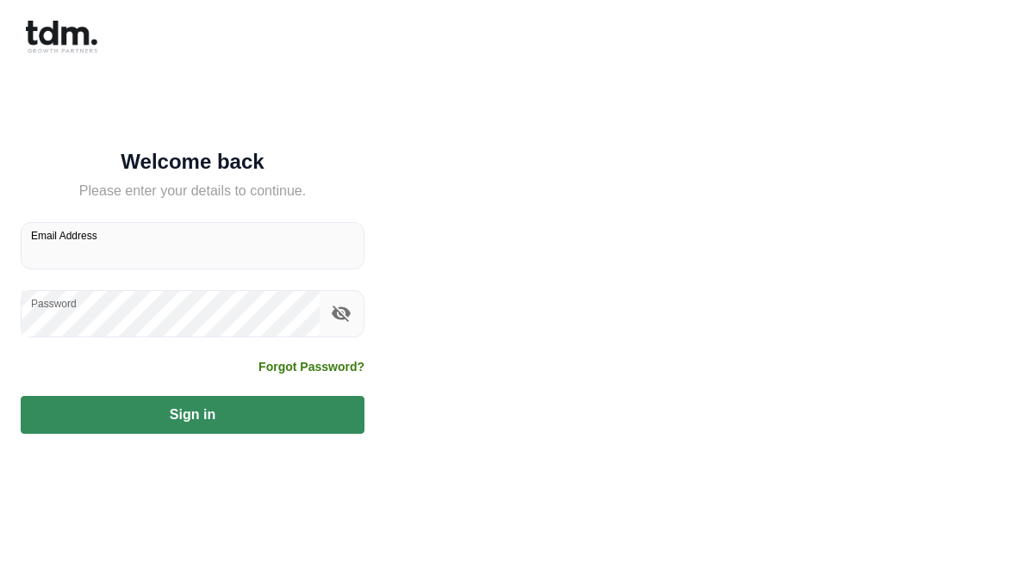 This screenshot has width=1027, height=587. Describe the element at coordinates (341, 313) in the screenshot. I see `button: toggle password visibility` at that location.